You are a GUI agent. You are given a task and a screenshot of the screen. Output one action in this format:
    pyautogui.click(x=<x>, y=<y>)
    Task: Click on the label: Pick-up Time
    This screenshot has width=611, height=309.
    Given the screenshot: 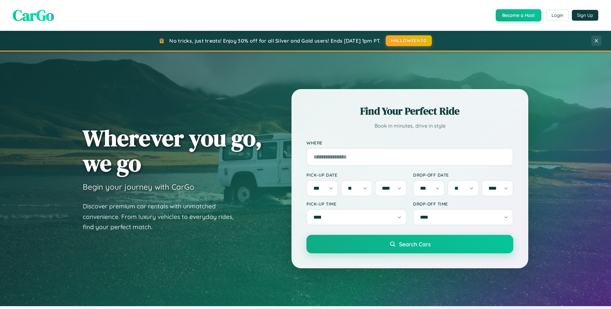 What is the action you would take?
    pyautogui.click(x=357, y=204)
    